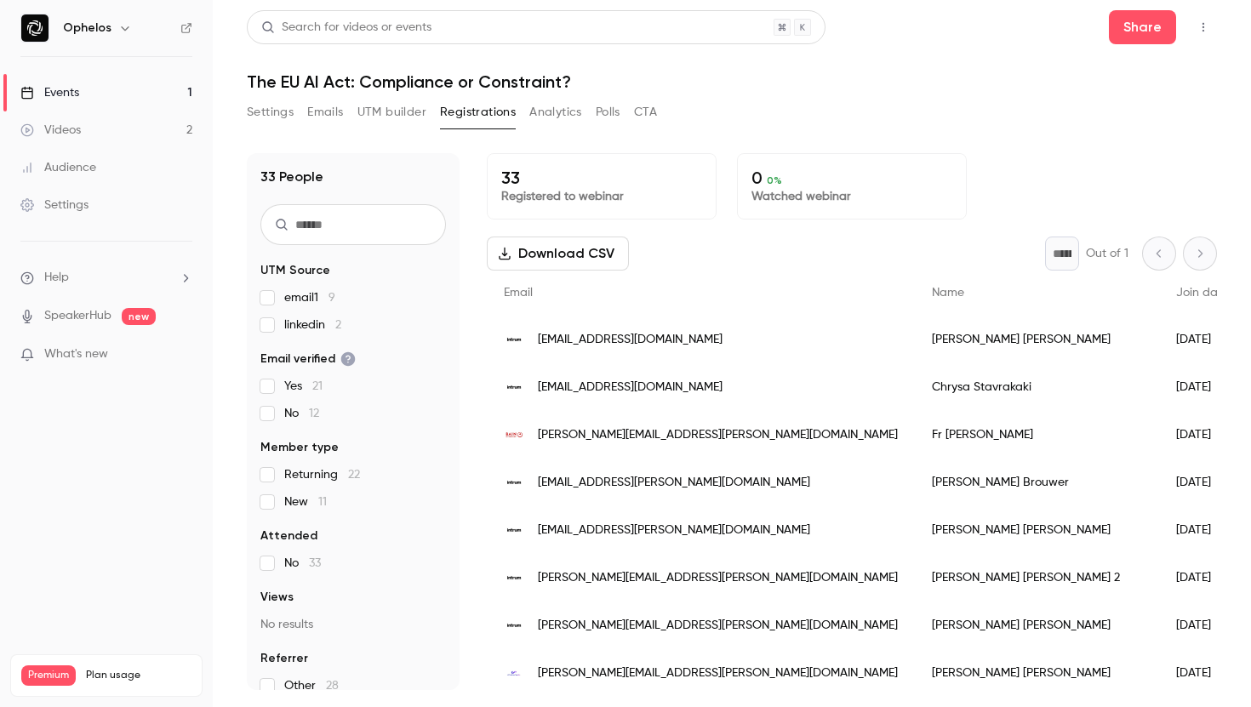 The width and height of the screenshot is (1251, 707). Describe the element at coordinates (58, 168) in the screenshot. I see `div: Audience` at that location.